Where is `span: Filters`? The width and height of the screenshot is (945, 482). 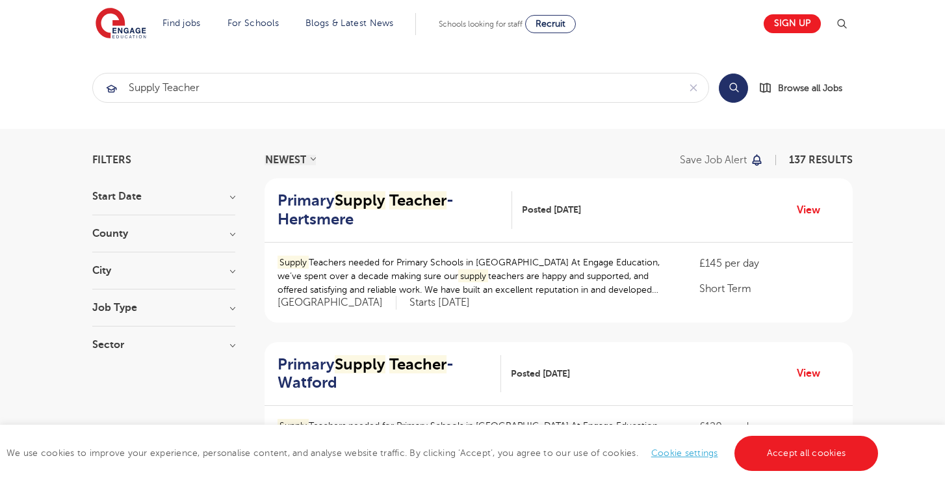 span: Filters is located at coordinates (112, 160).